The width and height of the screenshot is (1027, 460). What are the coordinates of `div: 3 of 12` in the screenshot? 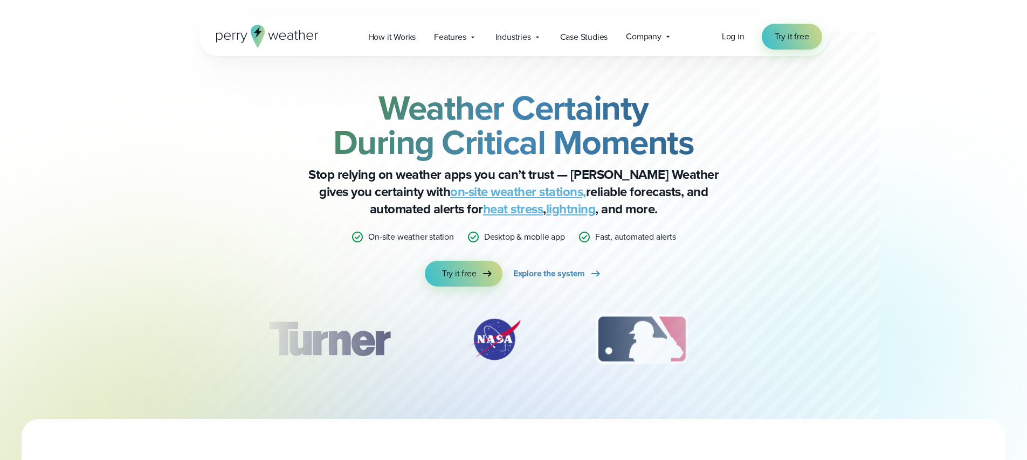 It's located at (641, 339).